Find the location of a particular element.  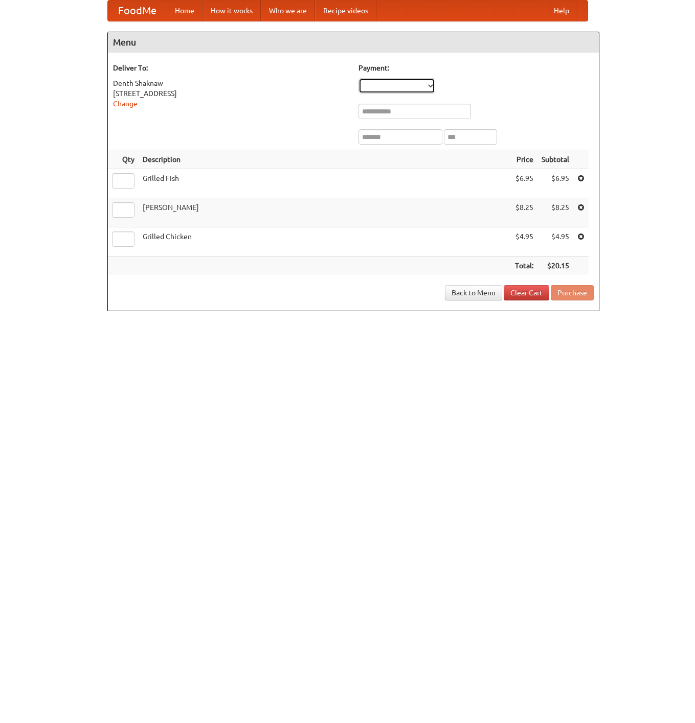

h5: Deliver To: is located at coordinates (230, 68).